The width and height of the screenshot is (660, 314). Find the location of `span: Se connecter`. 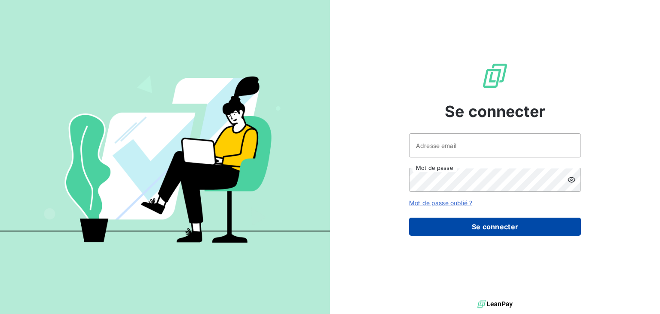

span: Se connecter is located at coordinates (495, 111).